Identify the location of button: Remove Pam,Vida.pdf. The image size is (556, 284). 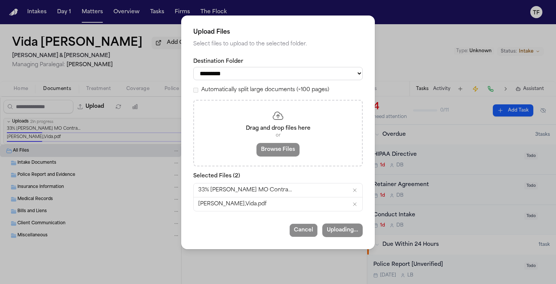
(355, 204).